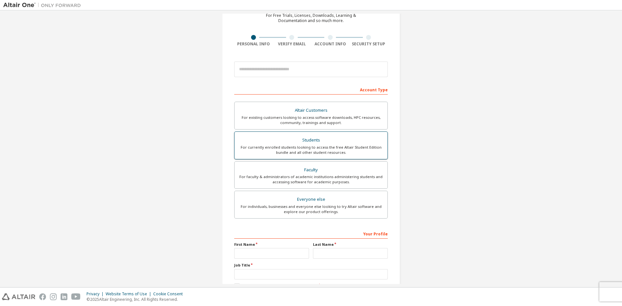 Image resolution: width=622 pixels, height=306 pixels. What do you see at coordinates (129, 294) in the screenshot?
I see `div: Website Terms of Use` at bounding box center [129, 294].